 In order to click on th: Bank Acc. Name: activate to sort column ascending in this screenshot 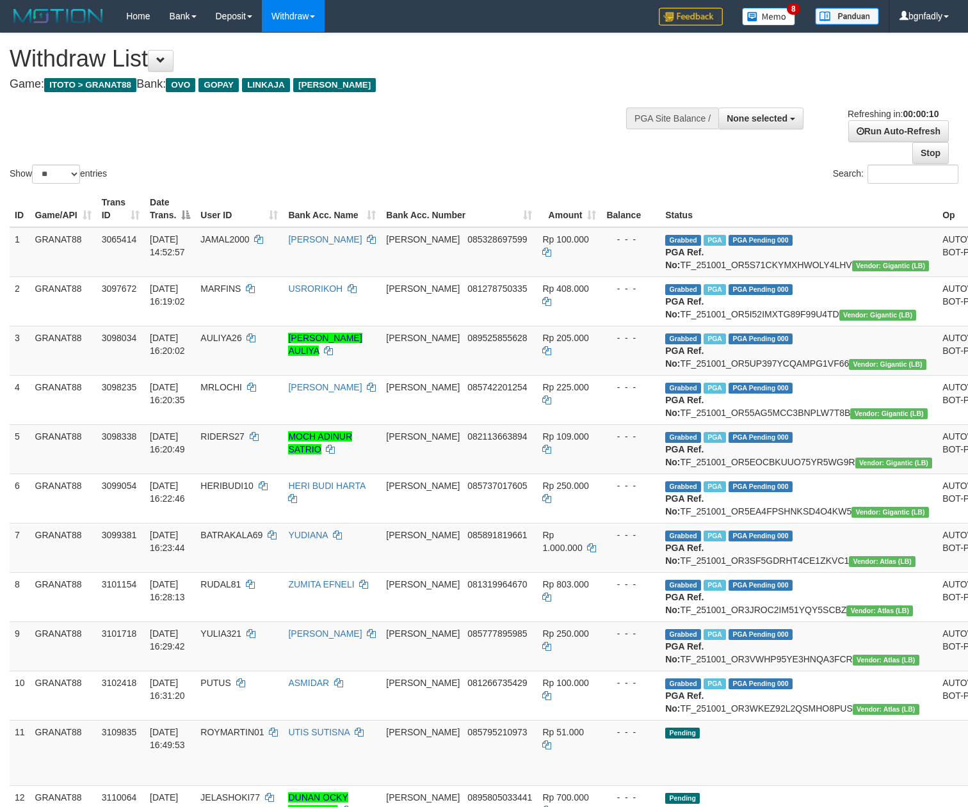, I will do `click(332, 209)`.